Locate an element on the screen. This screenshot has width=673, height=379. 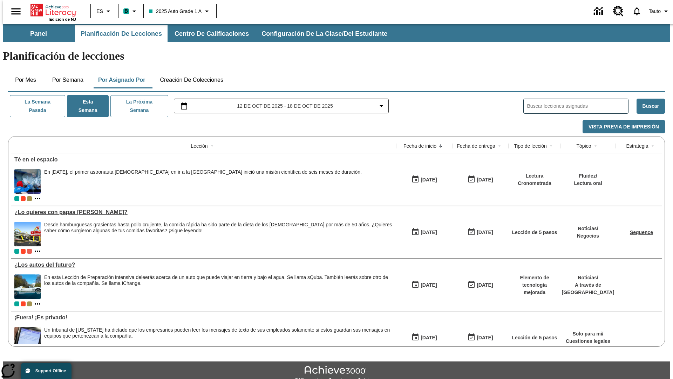
div: Lección is located at coordinates (199, 146).